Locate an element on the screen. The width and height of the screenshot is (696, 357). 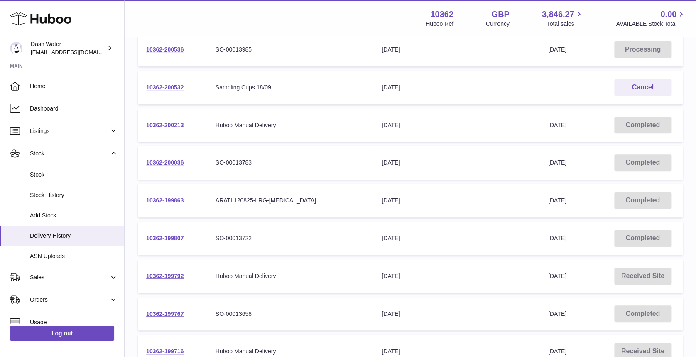
span: Add Stock is located at coordinates (74, 215).